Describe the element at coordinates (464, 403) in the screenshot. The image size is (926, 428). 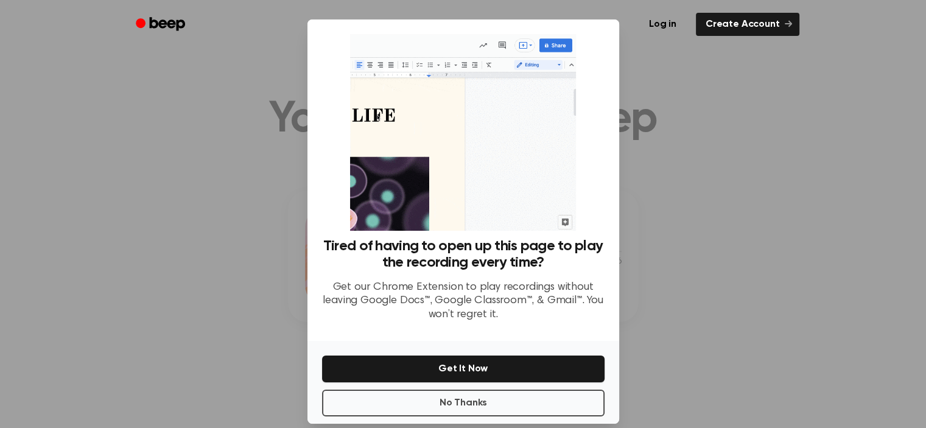
I see `button: No Thanks` at that location.